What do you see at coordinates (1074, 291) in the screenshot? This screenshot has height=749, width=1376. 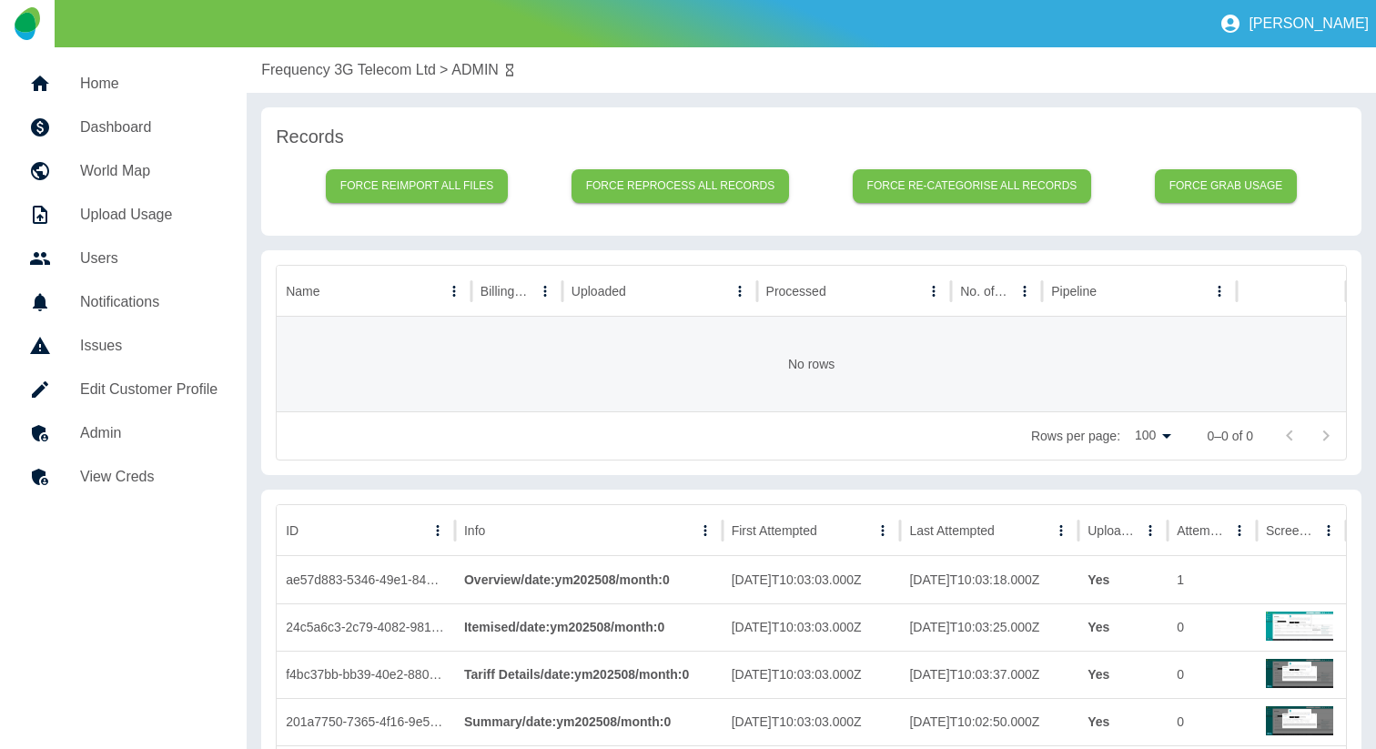 I see `div: Pipeline` at bounding box center [1074, 291].